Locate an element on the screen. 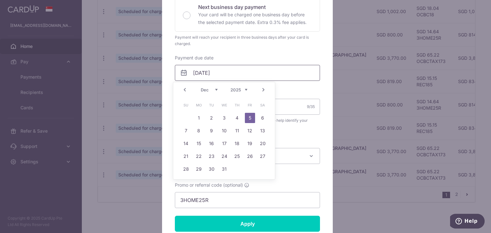 This screenshot has width=491, height=233. p: Next business day payment is located at coordinates (255, 7).